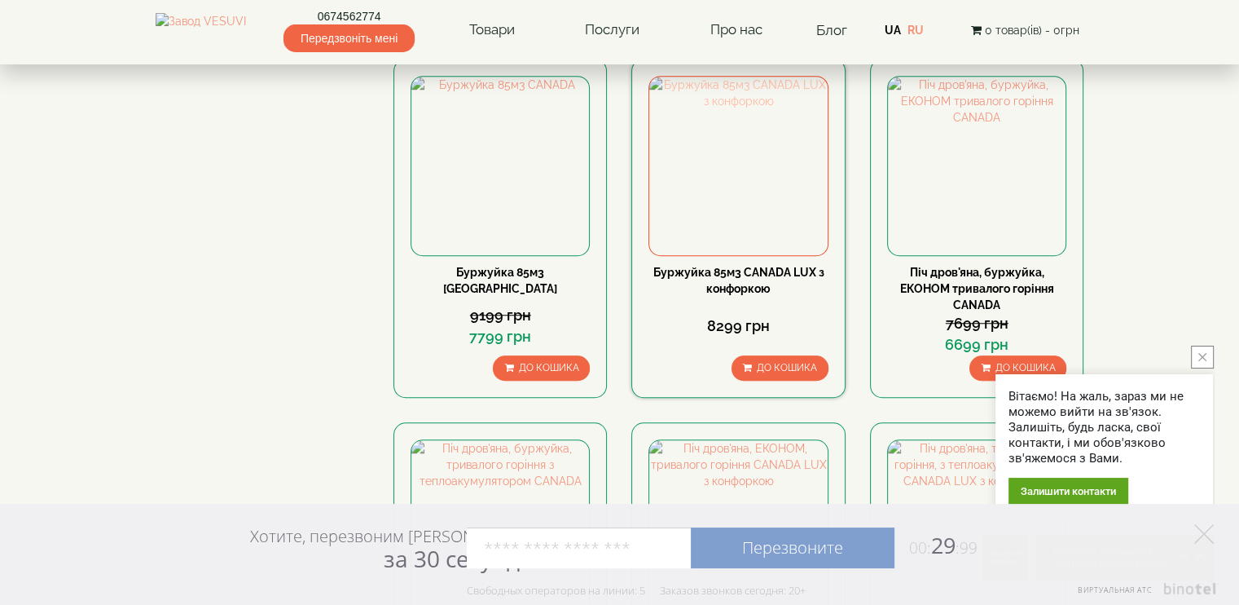  What do you see at coordinates (500, 337) in the screenshot?
I see `div: 7799 грн` at bounding box center [500, 337].